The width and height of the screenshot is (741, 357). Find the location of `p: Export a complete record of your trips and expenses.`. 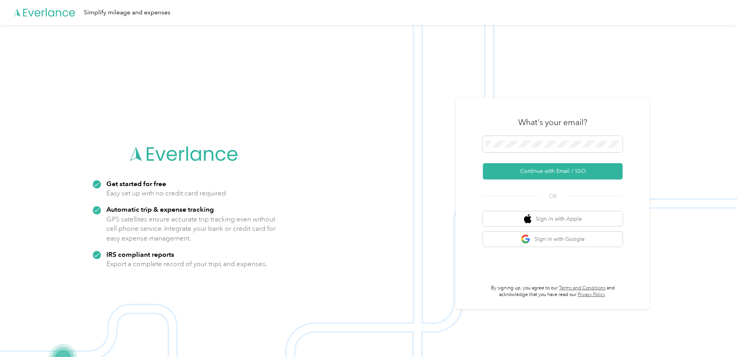

p: Export a complete record of your trips and expenses. is located at coordinates (187, 263).